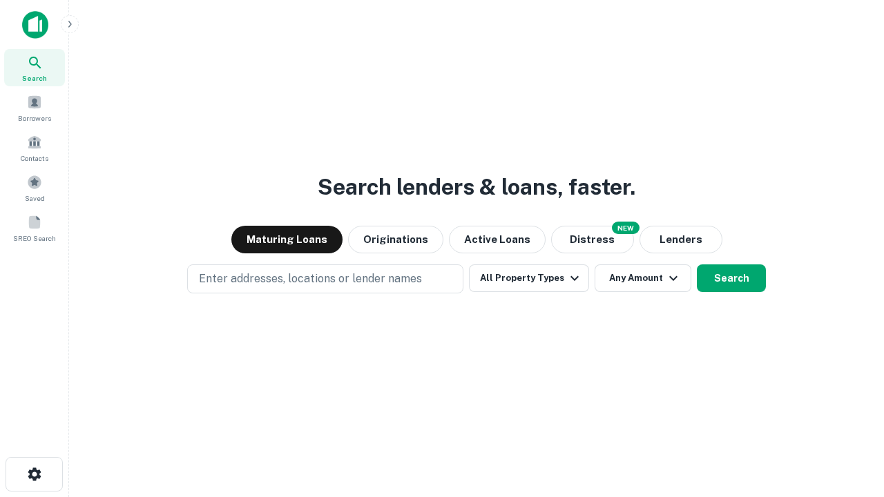 This screenshot has width=884, height=497. What do you see at coordinates (850, 420) in the screenshot?
I see `div: Chat Widget` at bounding box center [850, 420].